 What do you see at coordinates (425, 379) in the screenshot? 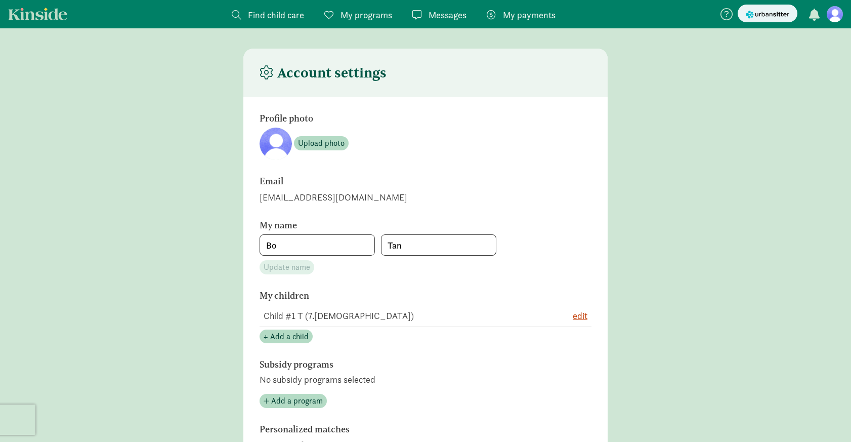
I see `p: No subsidy programs selected` at bounding box center [425, 379].